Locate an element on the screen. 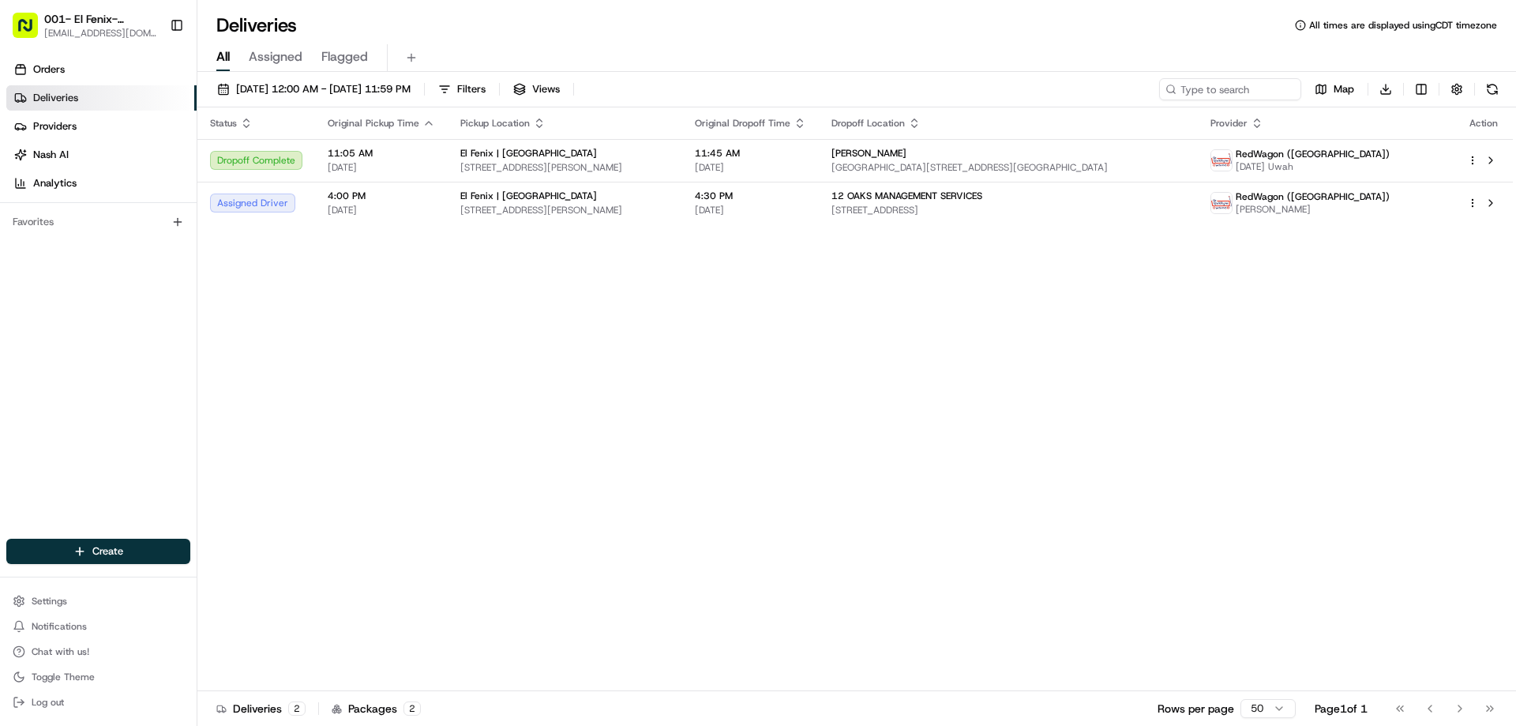  span: All is located at coordinates (223, 57).